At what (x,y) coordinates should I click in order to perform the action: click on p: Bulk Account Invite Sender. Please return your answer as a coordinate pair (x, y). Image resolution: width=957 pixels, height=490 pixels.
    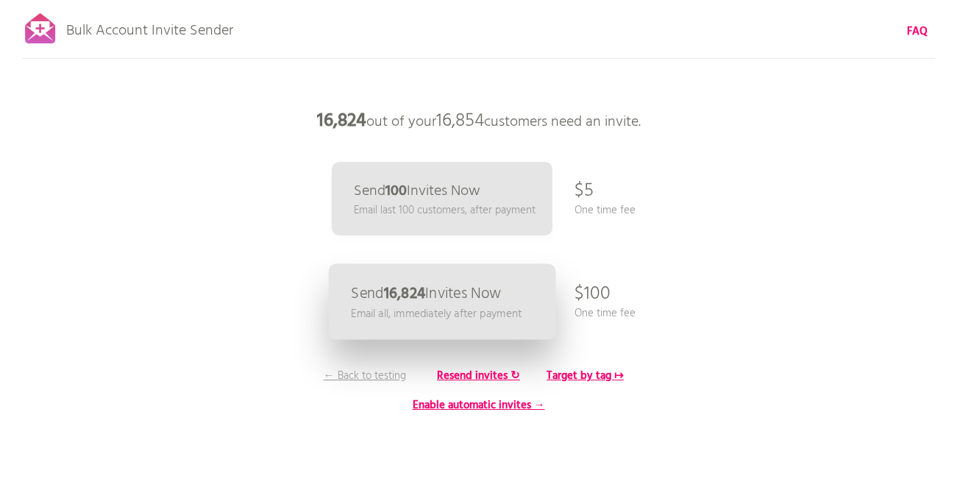
    Looking at the image, I should click on (149, 27).